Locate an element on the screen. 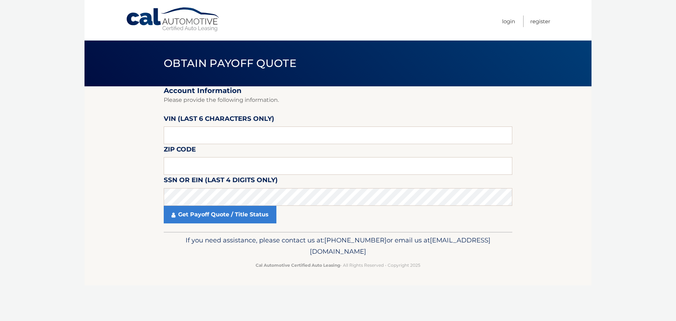  label: Zip Code is located at coordinates (180, 150).